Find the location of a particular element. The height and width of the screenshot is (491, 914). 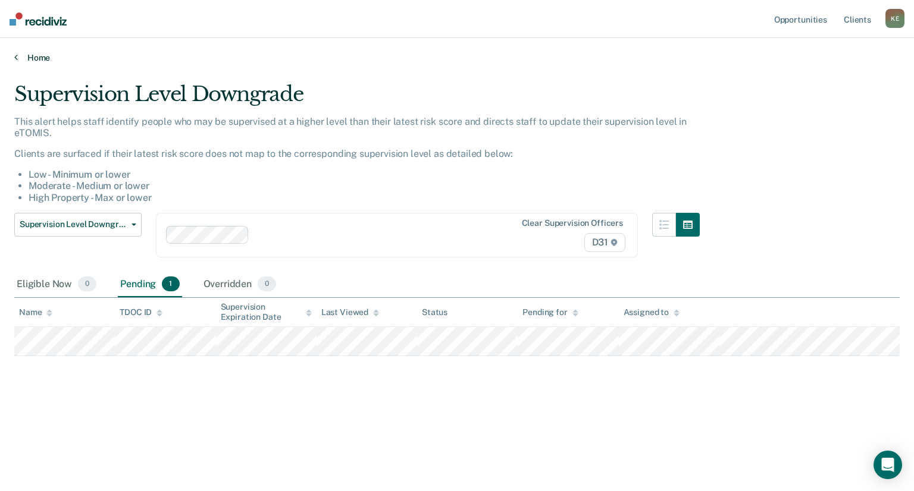

div: TDOC ID is located at coordinates (141, 312).